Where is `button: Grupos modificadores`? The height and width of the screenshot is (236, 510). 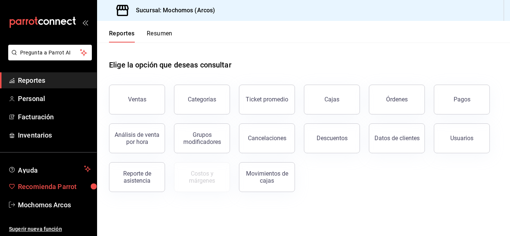
button: Grupos modificadores is located at coordinates (202, 138).